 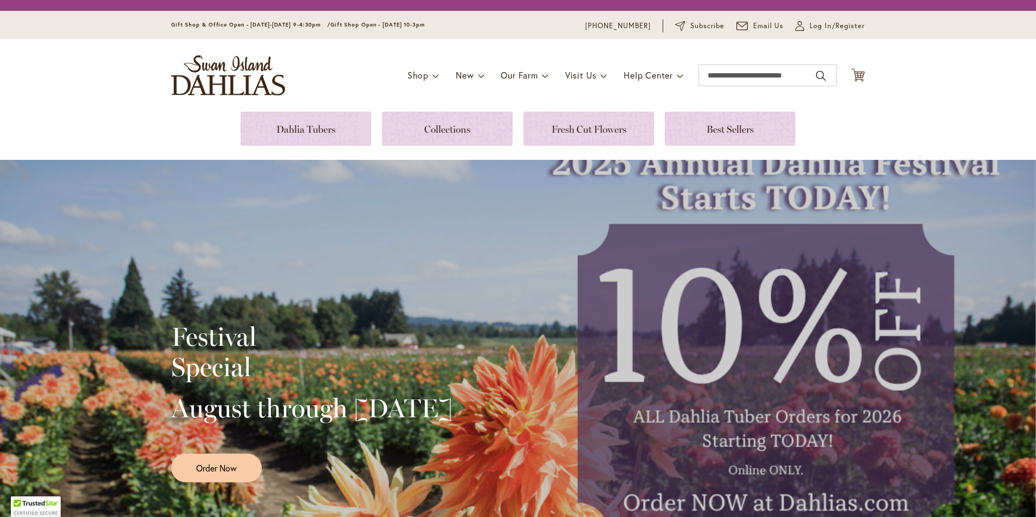 What do you see at coordinates (700, 26) in the screenshot?
I see `a: Subscribe` at bounding box center [700, 26].